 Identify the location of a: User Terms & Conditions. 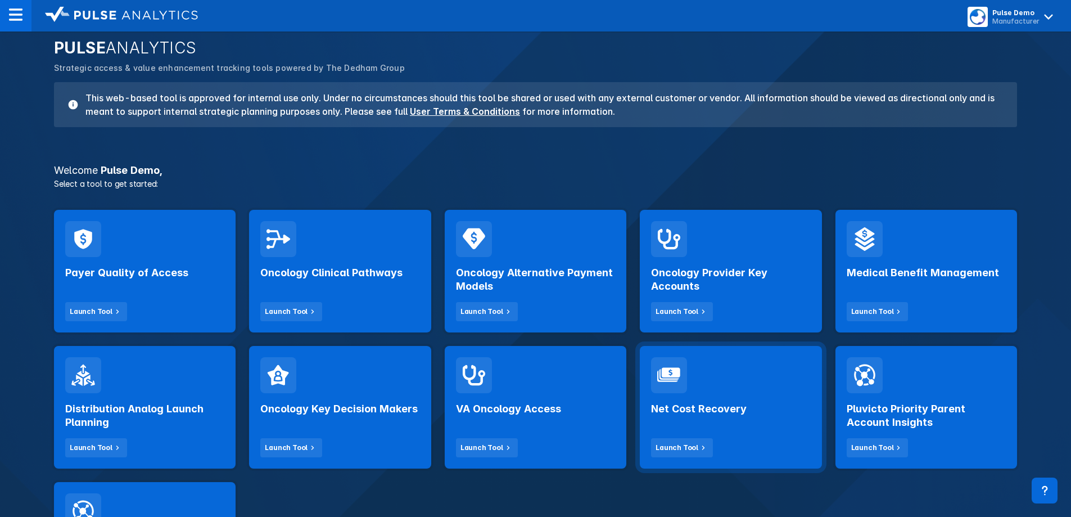
(465, 111).